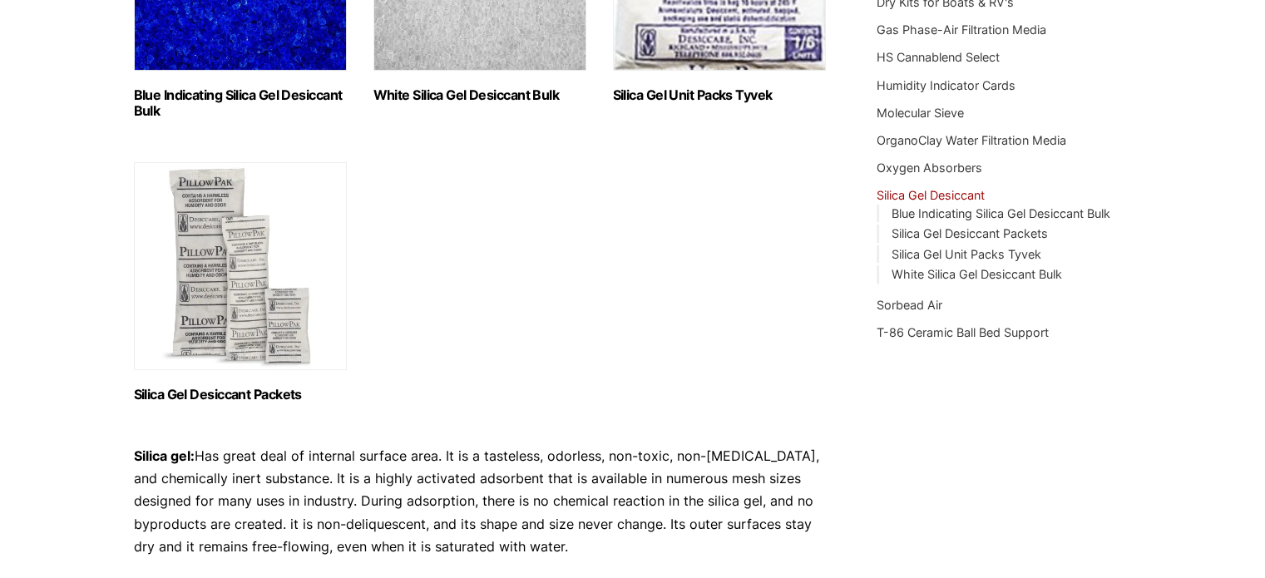 This screenshot has height=578, width=1265. Describe the element at coordinates (962, 332) in the screenshot. I see `a: T-86 Ceramic Ball Bed Support` at that location.